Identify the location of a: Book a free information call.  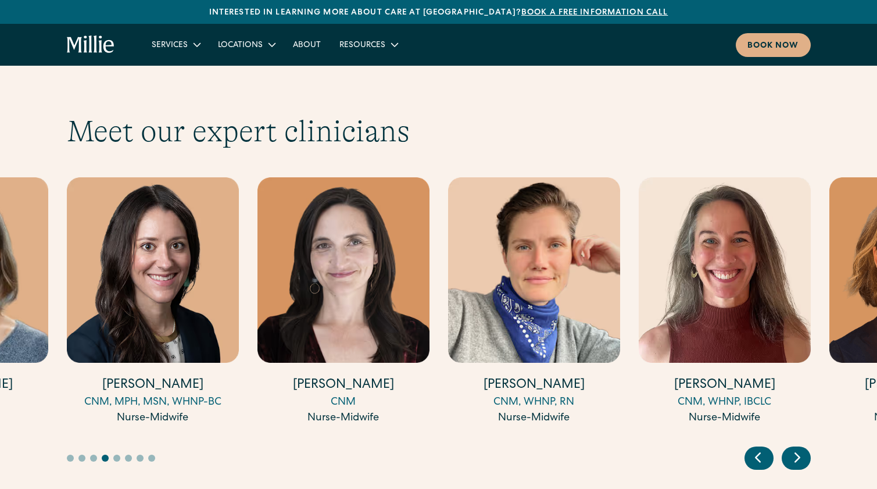
(595, 13).